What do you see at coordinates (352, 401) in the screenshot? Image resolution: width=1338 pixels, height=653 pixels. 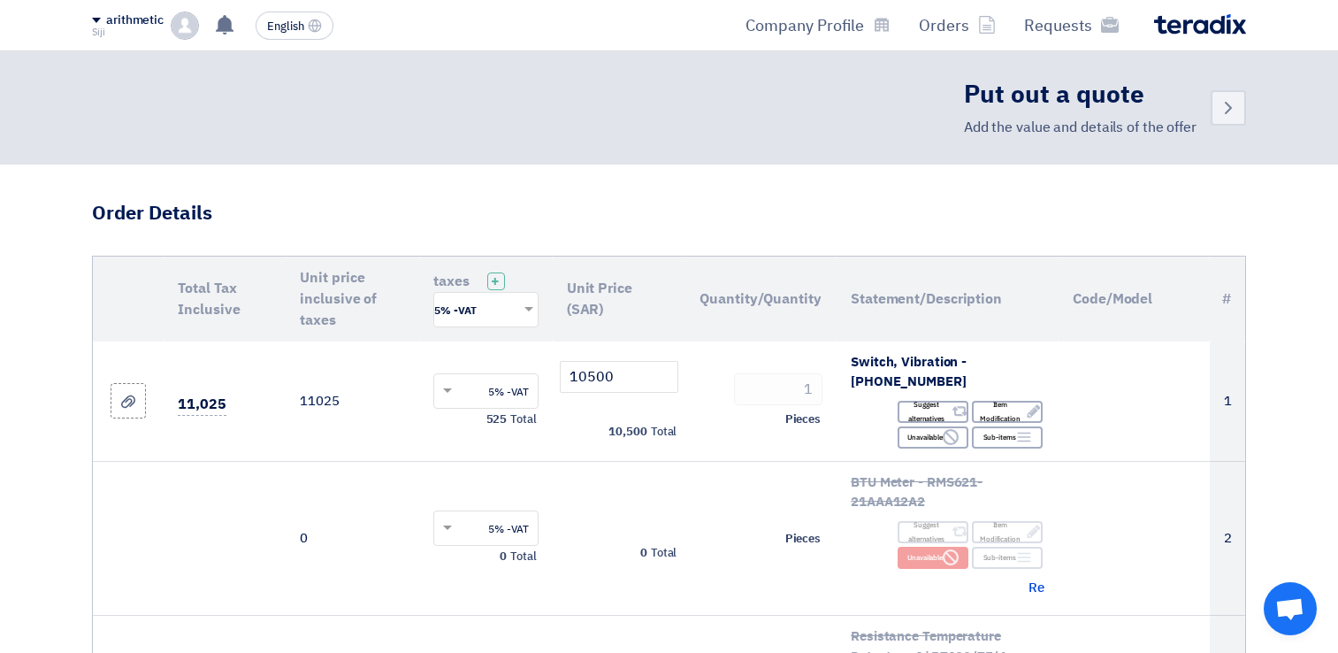 I see `td: 11025` at bounding box center [352, 401].